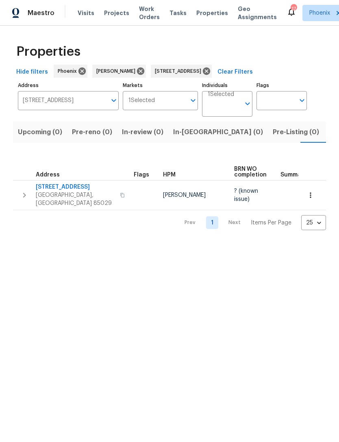 This screenshot has width=339, height=442. What do you see at coordinates (250, 172) in the screenshot?
I see `span: BRN WO completion` at bounding box center [250, 172].